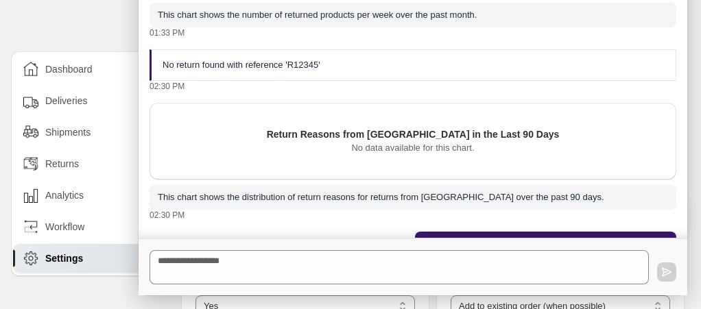 The height and width of the screenshot is (309, 701). What do you see at coordinates (66, 101) in the screenshot?
I see `span: Deliveries` at bounding box center [66, 101].